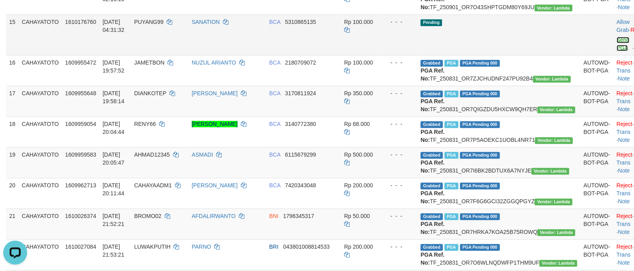 The width and height of the screenshot is (634, 271). Describe the element at coordinates (152, 247) in the screenshot. I see `span: LUWAKPUTIH` at that location.